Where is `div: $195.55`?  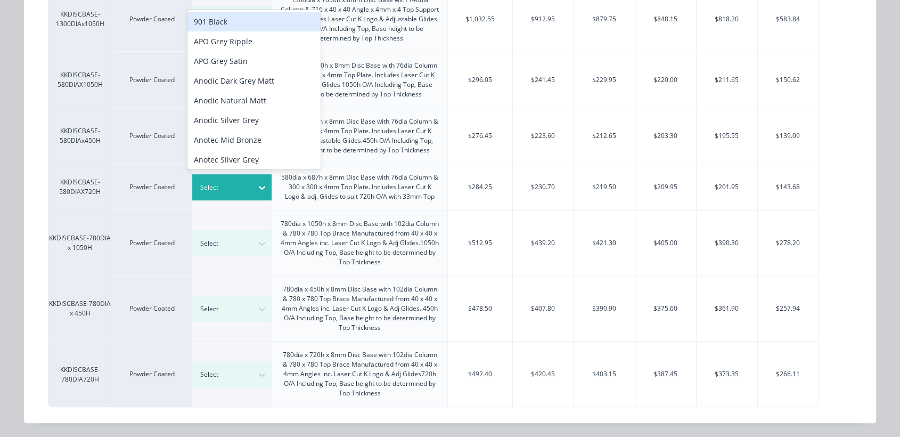 div: $195.55 is located at coordinates (727, 136).